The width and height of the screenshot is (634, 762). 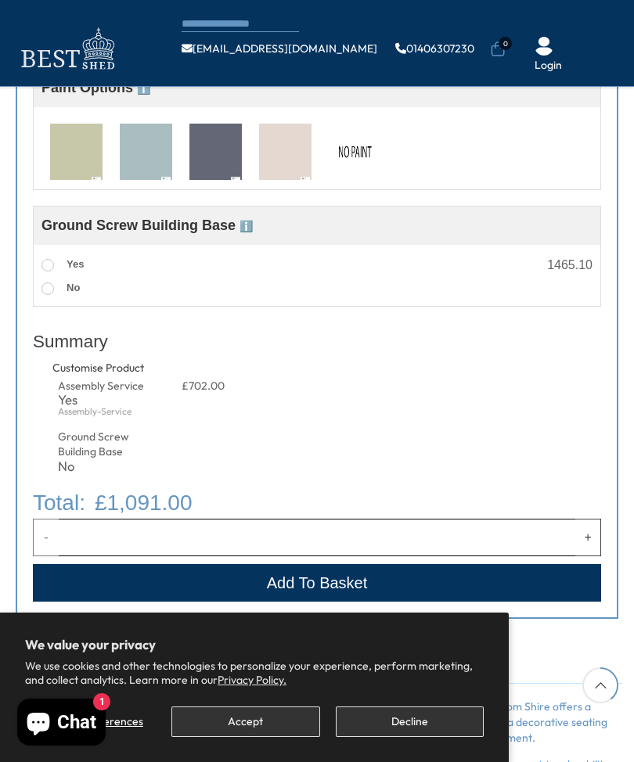 What do you see at coordinates (45, 537) in the screenshot?
I see `button: Decrease quantity` at bounding box center [45, 537].